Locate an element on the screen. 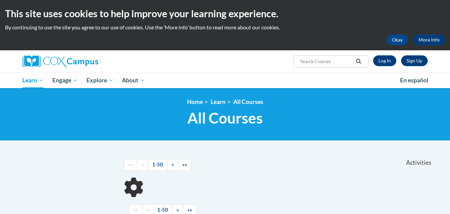 The height and width of the screenshot is (214, 450). span: All Courses is located at coordinates (225, 118).